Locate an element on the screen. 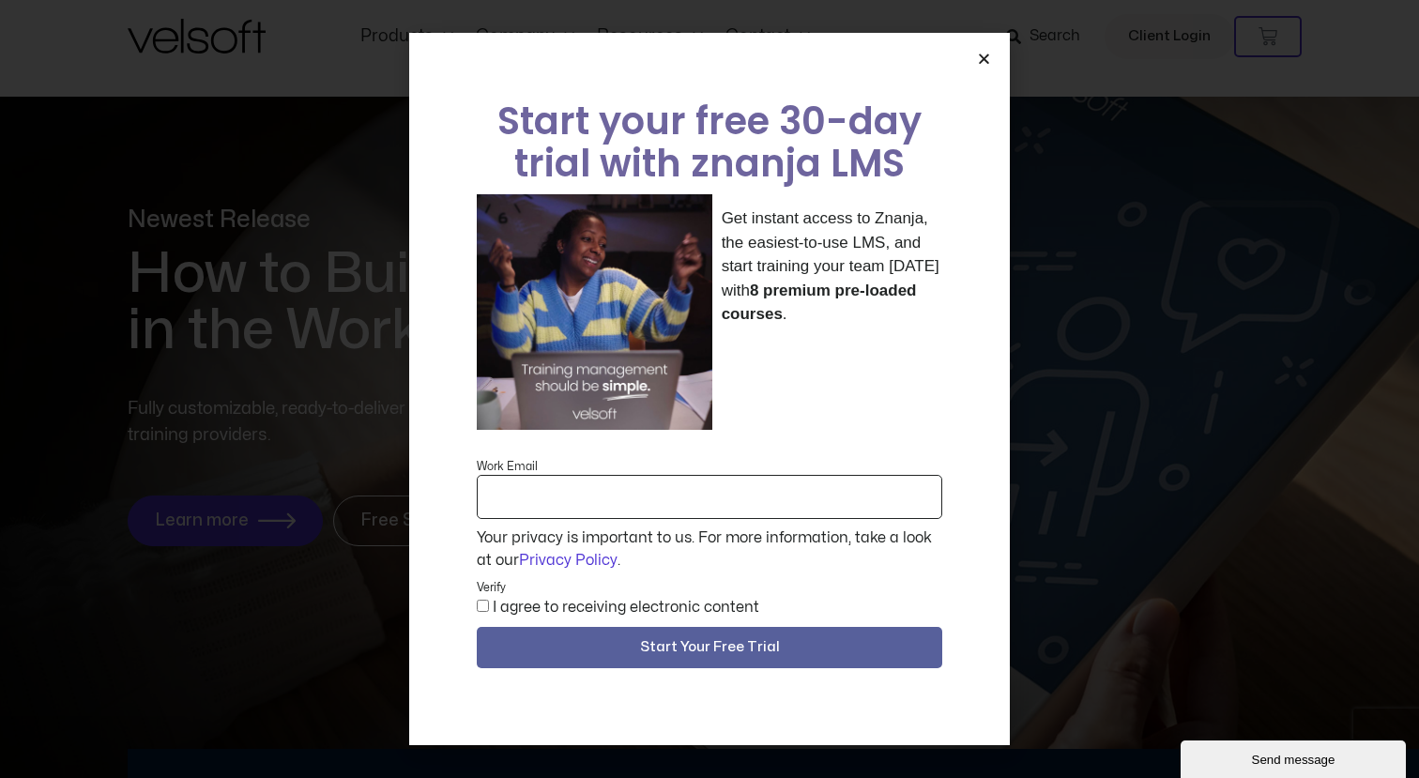 The height and width of the screenshot is (778, 1419). div: Send message is located at coordinates (113, 23).